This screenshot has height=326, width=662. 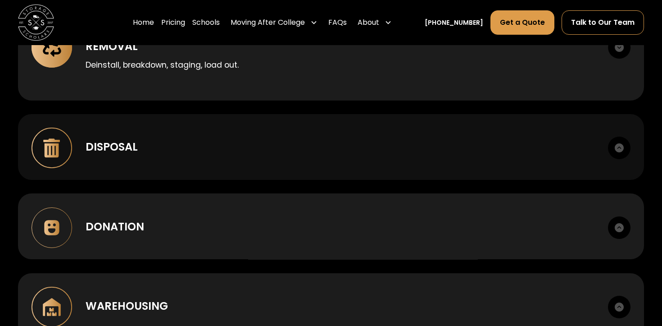 What do you see at coordinates (173, 23) in the screenshot?
I see `a: Pricing` at bounding box center [173, 23].